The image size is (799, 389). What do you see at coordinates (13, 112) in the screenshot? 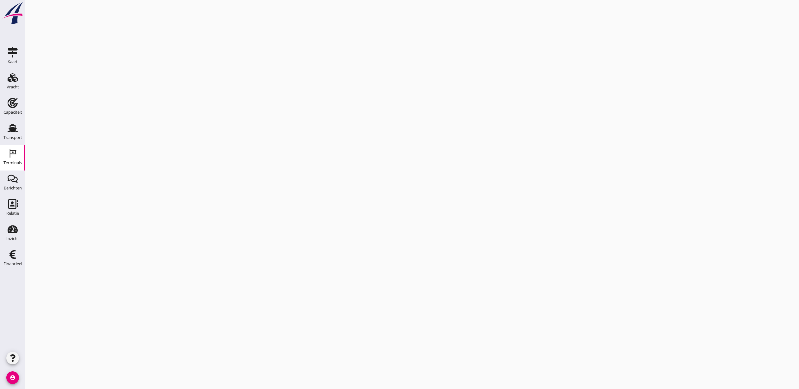
I see `div: Capaciteit` at bounding box center [13, 112].